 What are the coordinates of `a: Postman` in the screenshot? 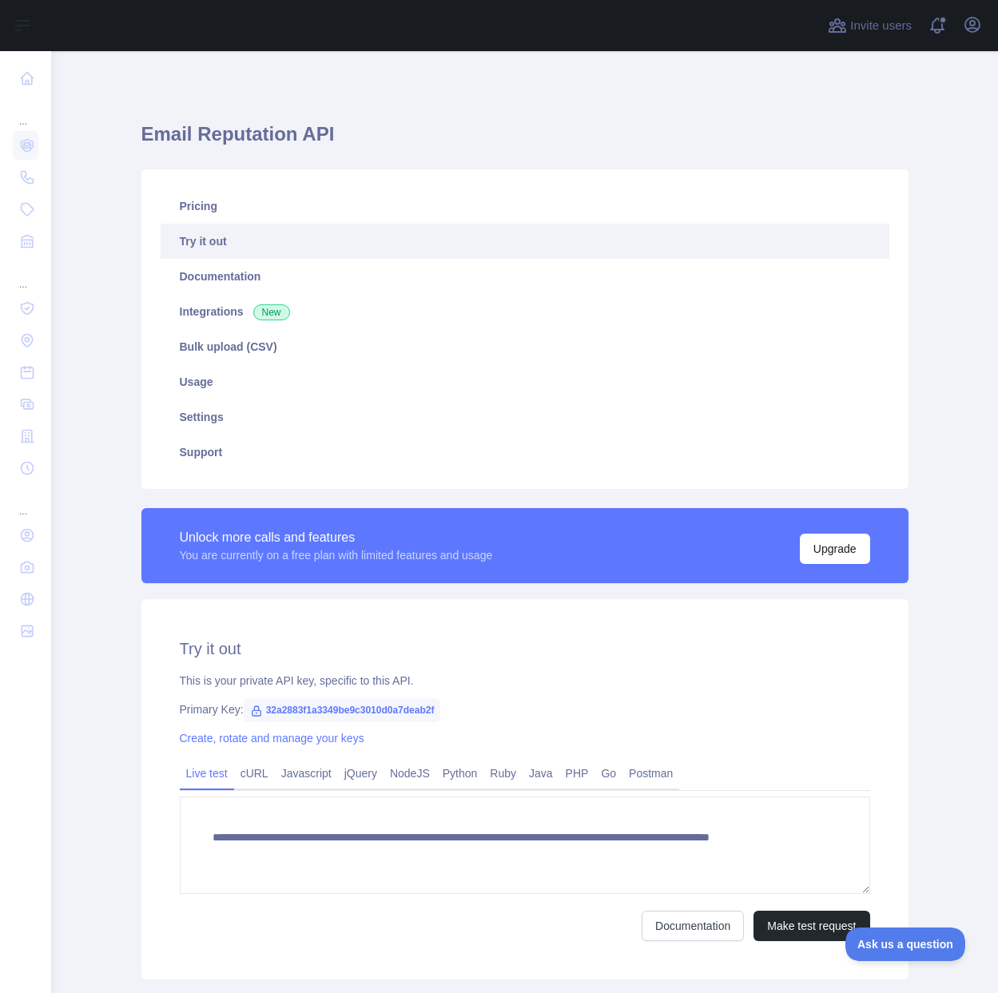 It's located at (650, 773).